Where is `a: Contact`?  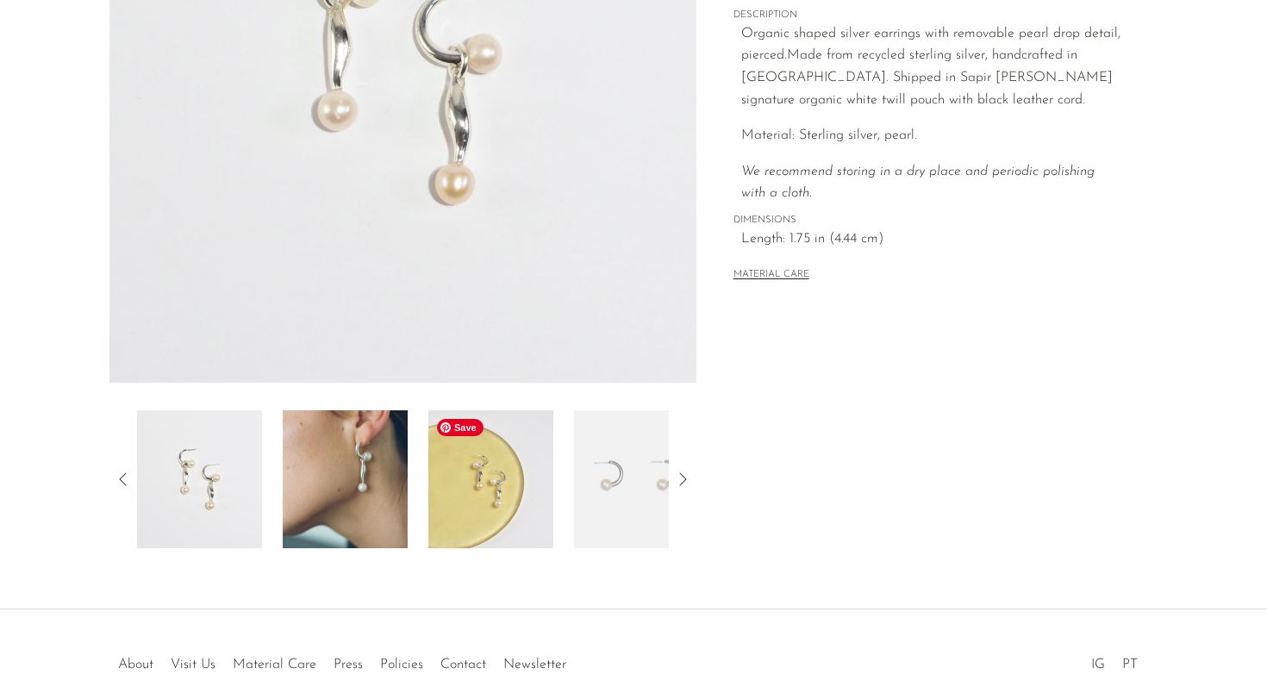
a: Contact is located at coordinates (463, 665).